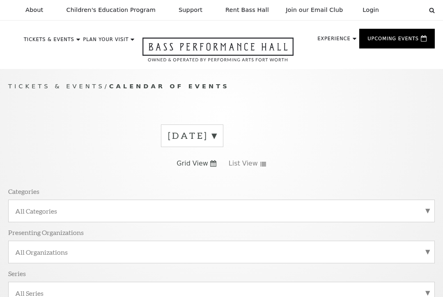  I want to click on select: Select:, so click(407, 10).